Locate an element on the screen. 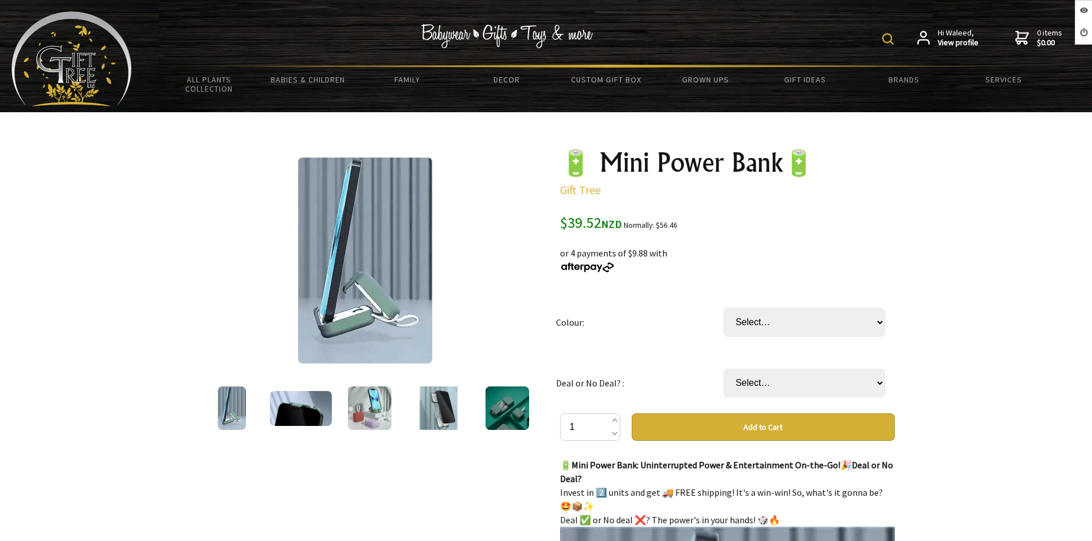 The image size is (1092, 541). a: Hi Waleed,View profile is located at coordinates (947, 38).